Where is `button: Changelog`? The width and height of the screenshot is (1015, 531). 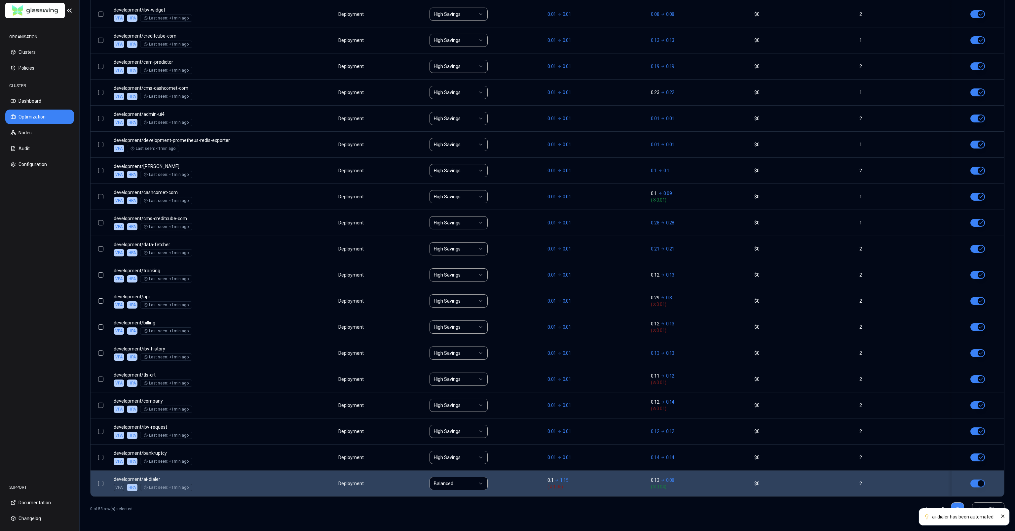
button: Changelog is located at coordinates (40, 519).